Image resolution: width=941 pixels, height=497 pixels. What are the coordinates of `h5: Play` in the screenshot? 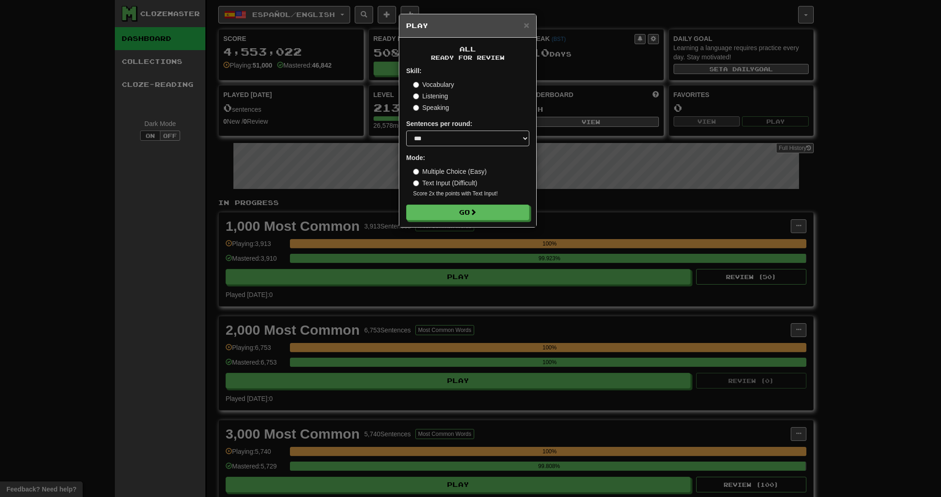 It's located at (468, 26).